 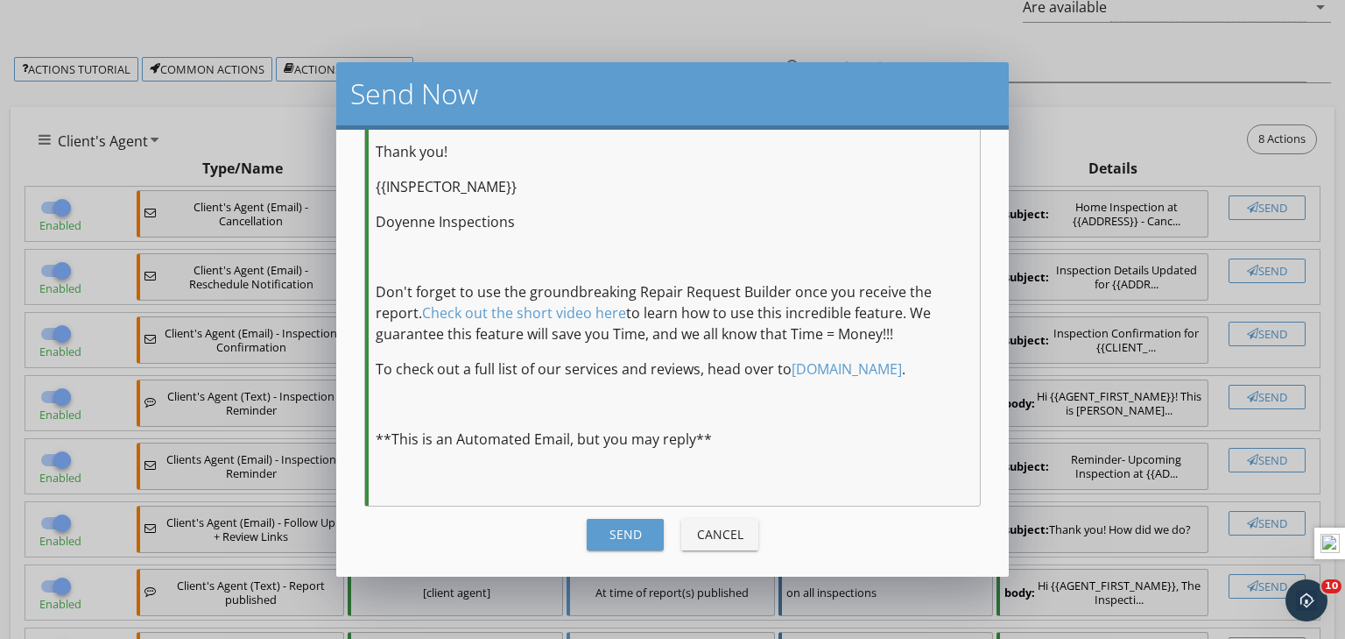 What do you see at coordinates (674, 152) in the screenshot?
I see `p: Thank you!` at bounding box center [674, 152].